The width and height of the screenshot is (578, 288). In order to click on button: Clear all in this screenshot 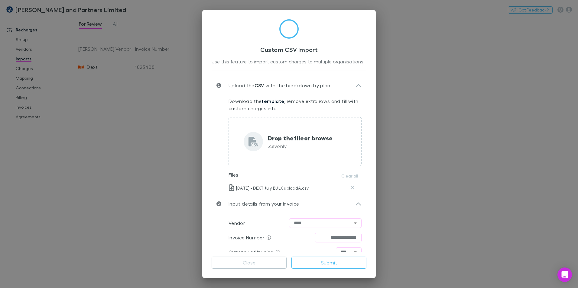, I will do `click(349, 176)`.